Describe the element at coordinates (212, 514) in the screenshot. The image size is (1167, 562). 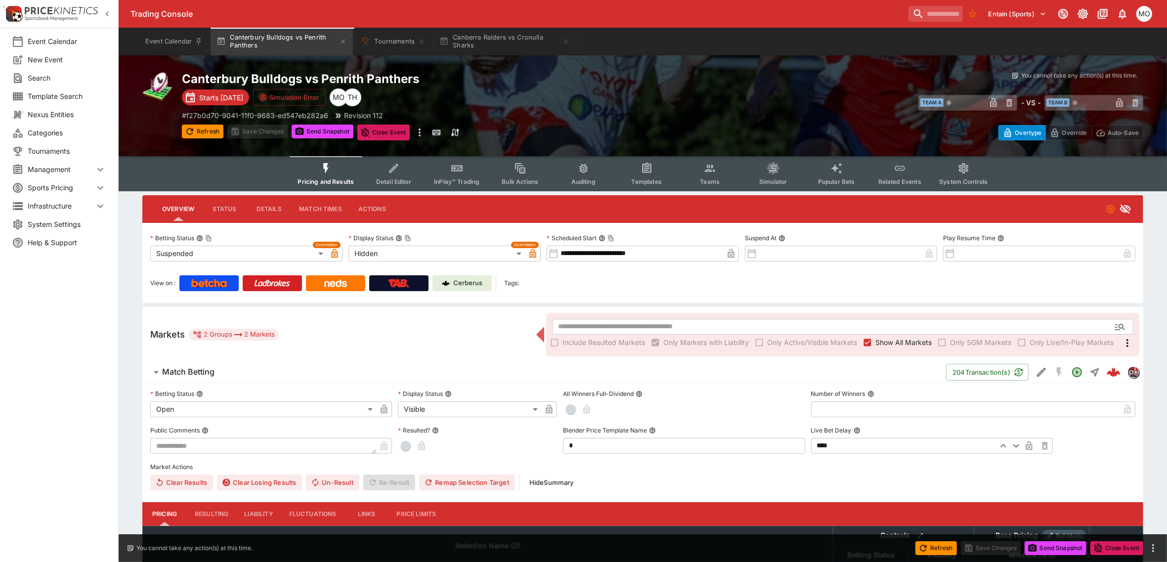
I see `button: Resulting` at that location.